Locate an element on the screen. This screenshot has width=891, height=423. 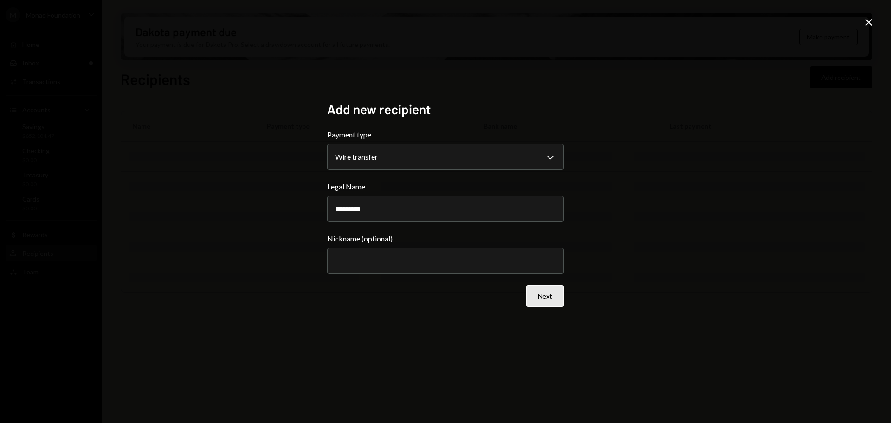
button: Next is located at coordinates (545, 295).